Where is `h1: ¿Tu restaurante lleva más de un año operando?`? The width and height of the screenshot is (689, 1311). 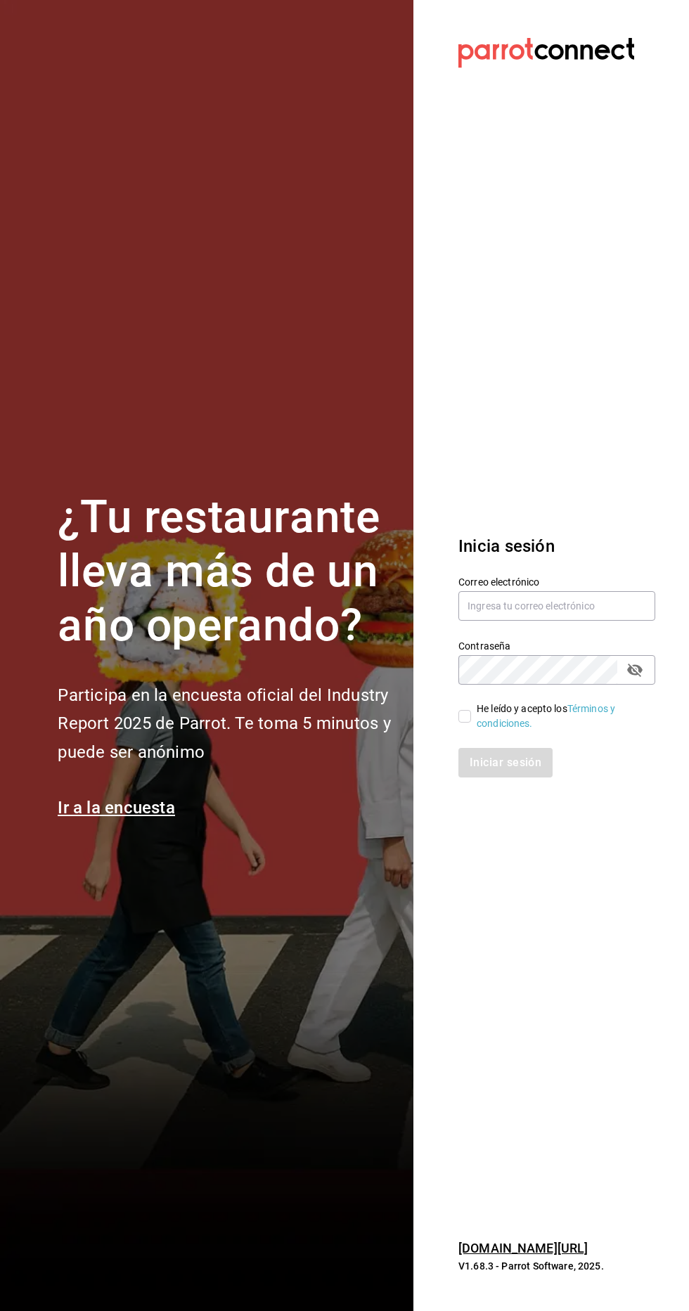
h1: ¿Tu restaurante lleva más de un año operando? is located at coordinates (227, 571).